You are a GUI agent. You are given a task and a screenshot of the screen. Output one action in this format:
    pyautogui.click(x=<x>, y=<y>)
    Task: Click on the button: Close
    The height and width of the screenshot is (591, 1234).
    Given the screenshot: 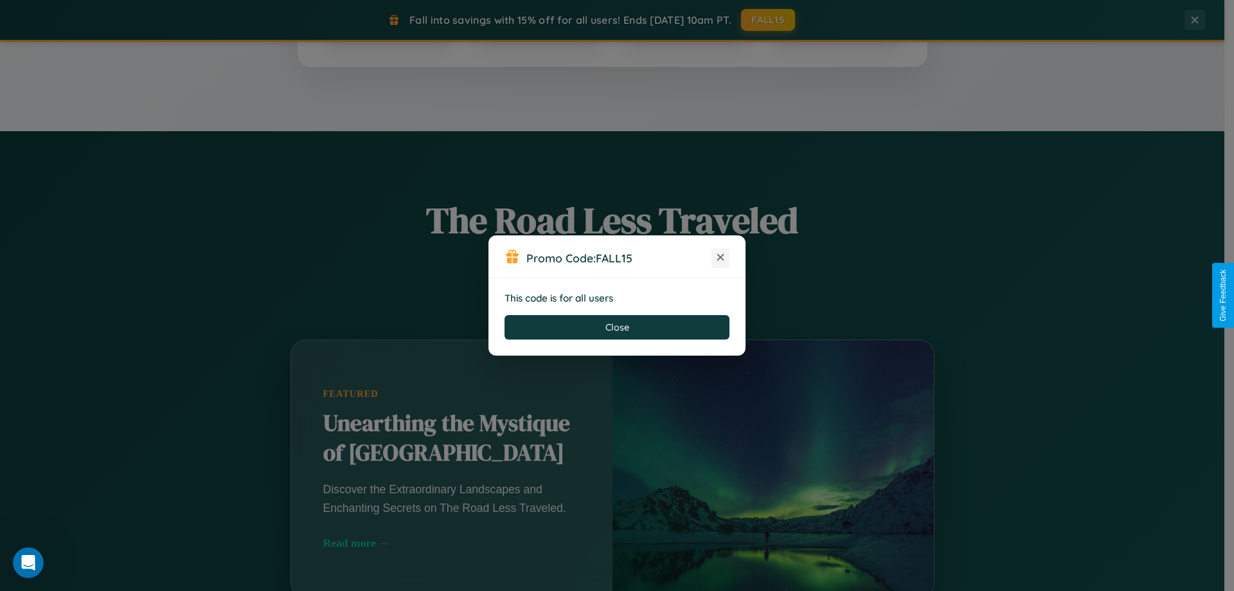 What is the action you would take?
    pyautogui.click(x=617, y=327)
    